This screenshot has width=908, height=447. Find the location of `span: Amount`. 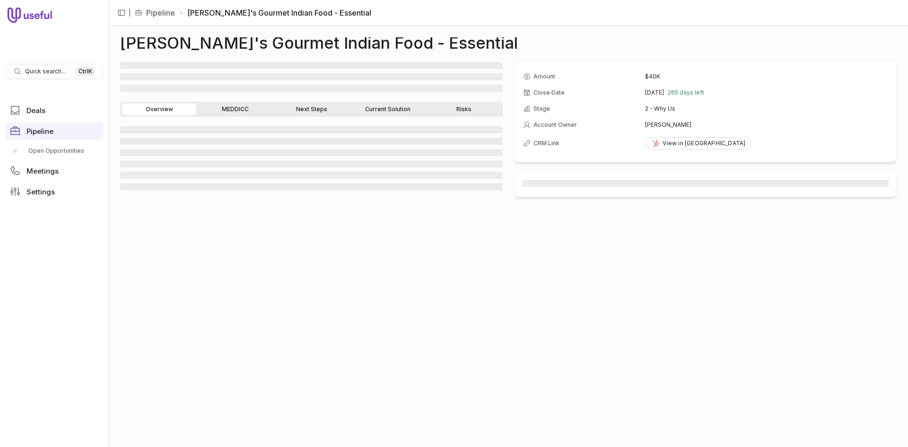

span: Amount is located at coordinates (544, 77).